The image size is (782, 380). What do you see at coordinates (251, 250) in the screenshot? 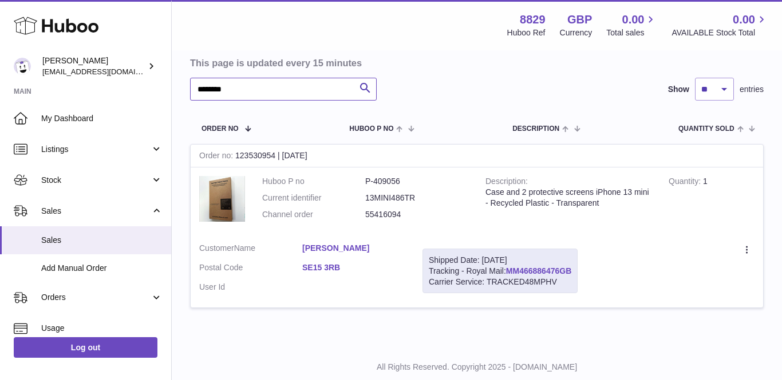
I see `dt: Name` at bounding box center [251, 250].